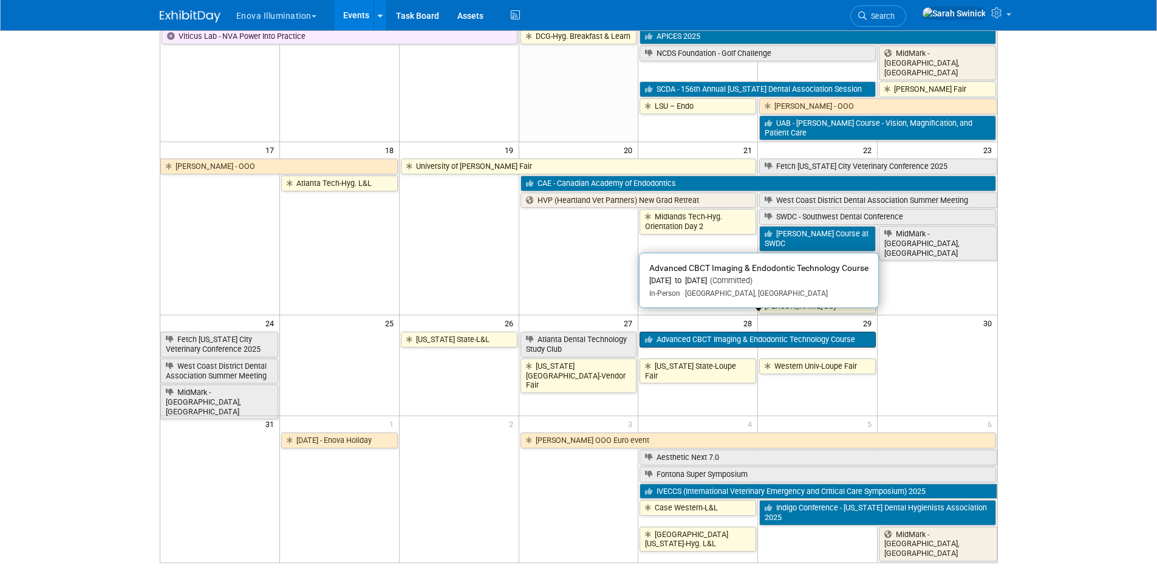  I want to click on span: 22, so click(869, 149).